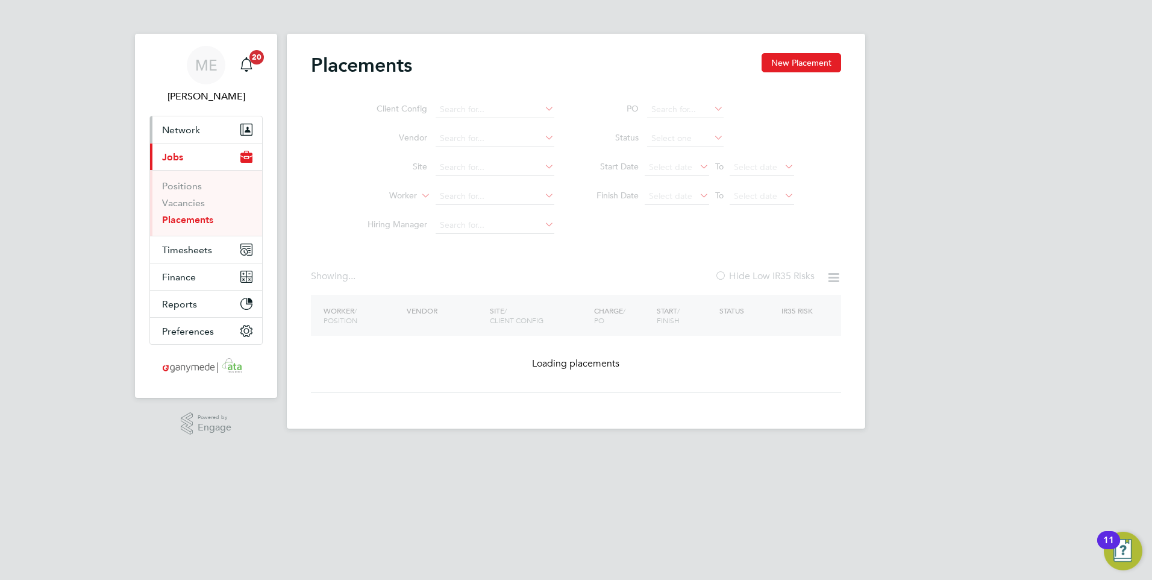 The width and height of the screenshot is (1152, 580). I want to click on span: Mia Eckersley, so click(206, 96).